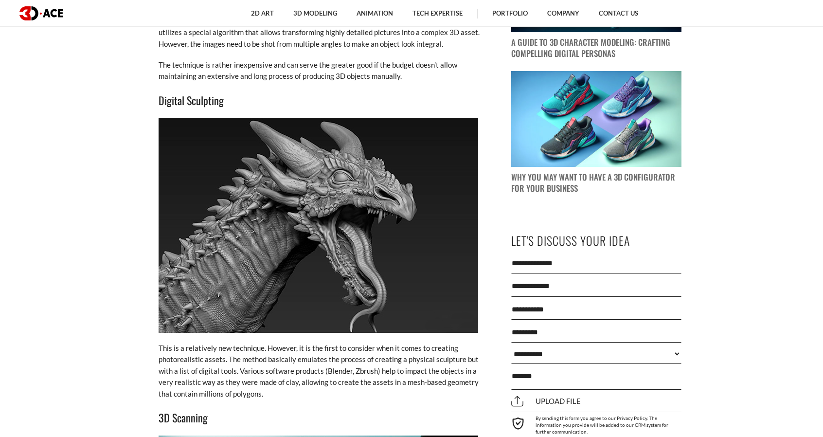 The image size is (823, 437). What do you see at coordinates (41, 13) in the screenshot?
I see `img: logo dark` at bounding box center [41, 13].